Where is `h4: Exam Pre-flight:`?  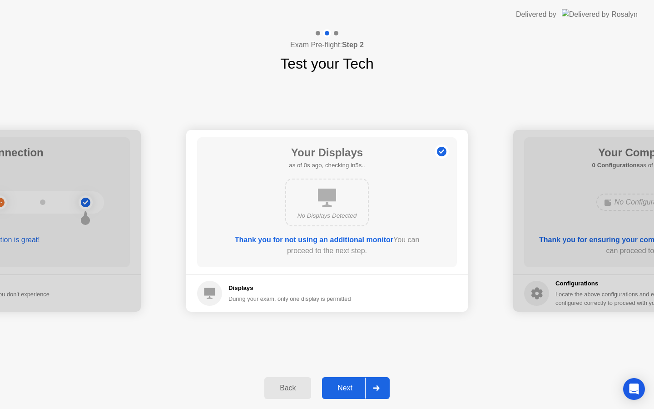 h4: Exam Pre-flight: is located at coordinates (327, 45).